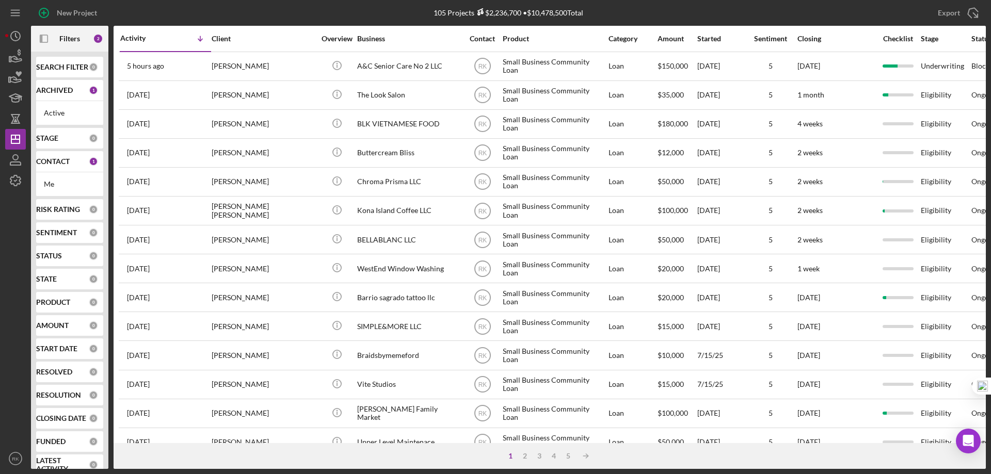 Image resolution: width=991 pixels, height=474 pixels. What do you see at coordinates (56, 233) in the screenshot?
I see `b: SENTIMENT` at bounding box center [56, 233].